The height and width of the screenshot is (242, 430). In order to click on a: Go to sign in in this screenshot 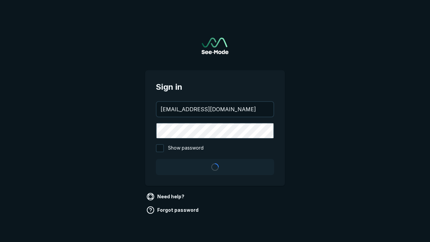, I will do `click(215, 46)`.